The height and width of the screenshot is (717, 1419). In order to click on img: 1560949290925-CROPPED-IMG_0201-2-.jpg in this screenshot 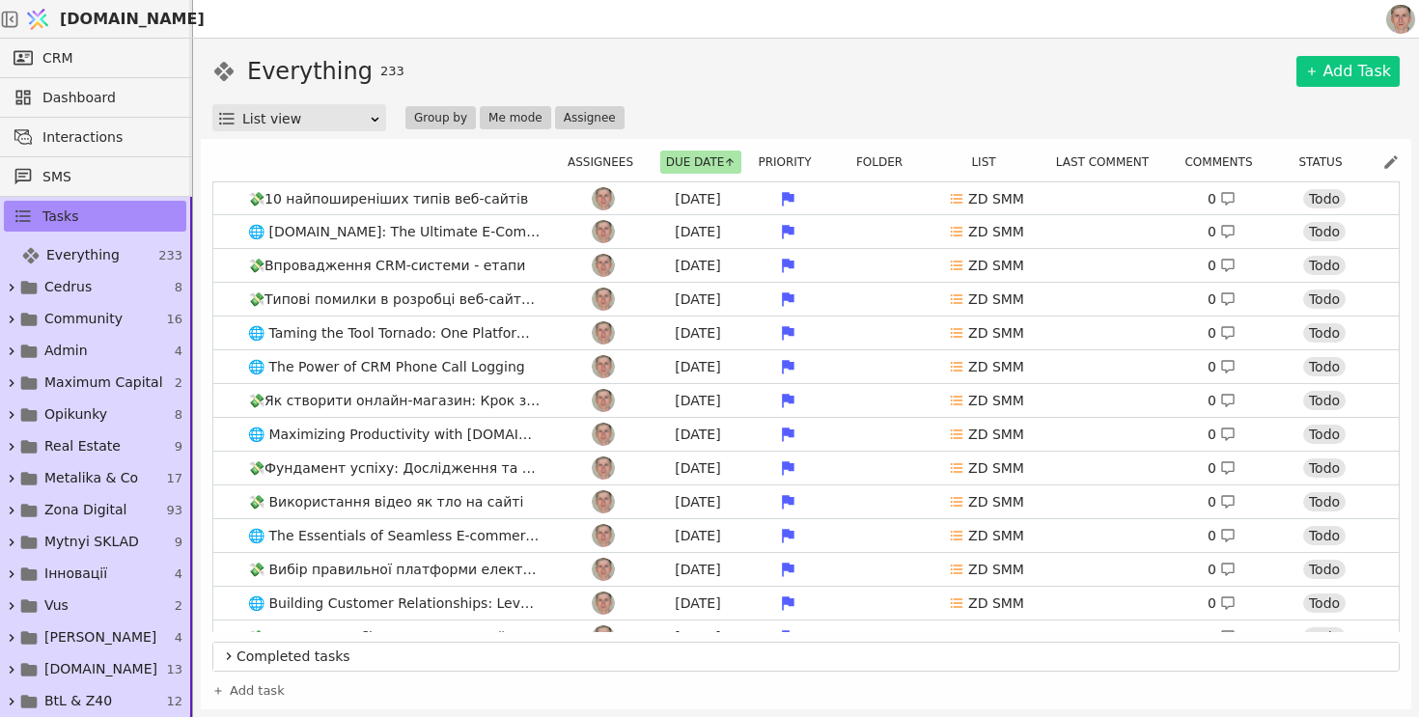, I will do `click(1401, 19)`.